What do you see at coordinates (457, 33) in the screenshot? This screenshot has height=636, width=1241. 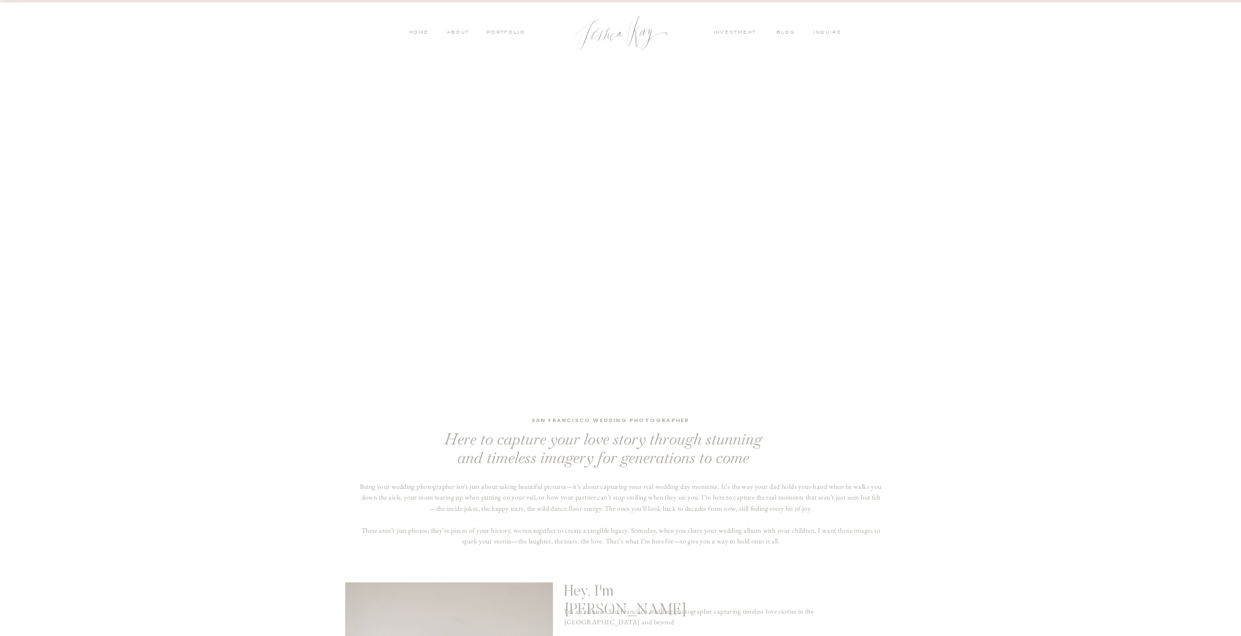 I see `nav: ABOUT` at bounding box center [457, 33].